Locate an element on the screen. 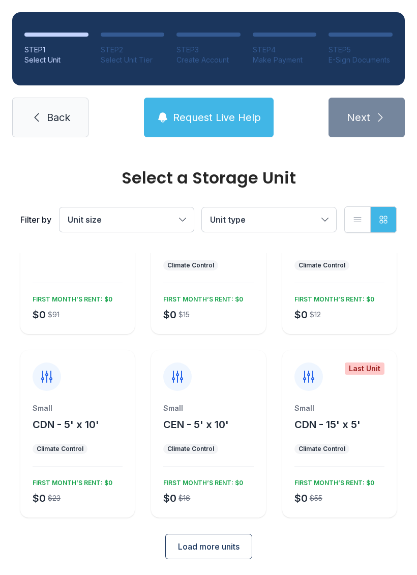  span: Load more units is located at coordinates (208, 547).